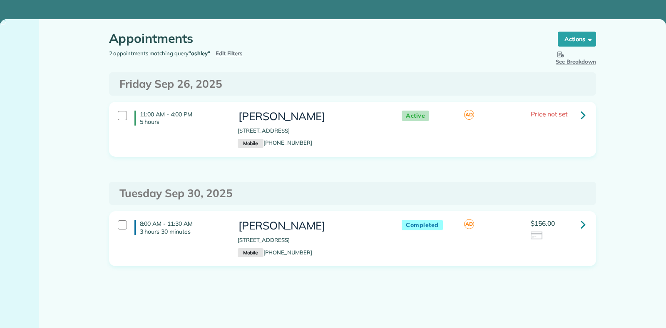 Image resolution: width=666 pixels, height=328 pixels. What do you see at coordinates (353, 194) in the screenshot?
I see `h3: Tuesday Sep 30, 2025` at bounding box center [353, 194].